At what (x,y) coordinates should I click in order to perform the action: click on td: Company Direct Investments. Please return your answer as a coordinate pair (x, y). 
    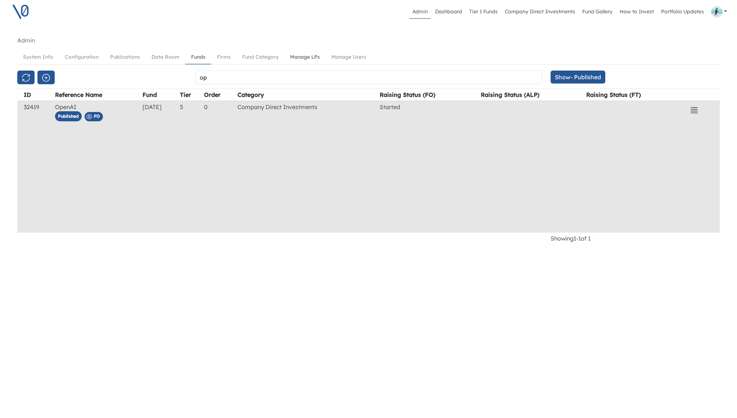
    Looking at the image, I should click on (307, 167).